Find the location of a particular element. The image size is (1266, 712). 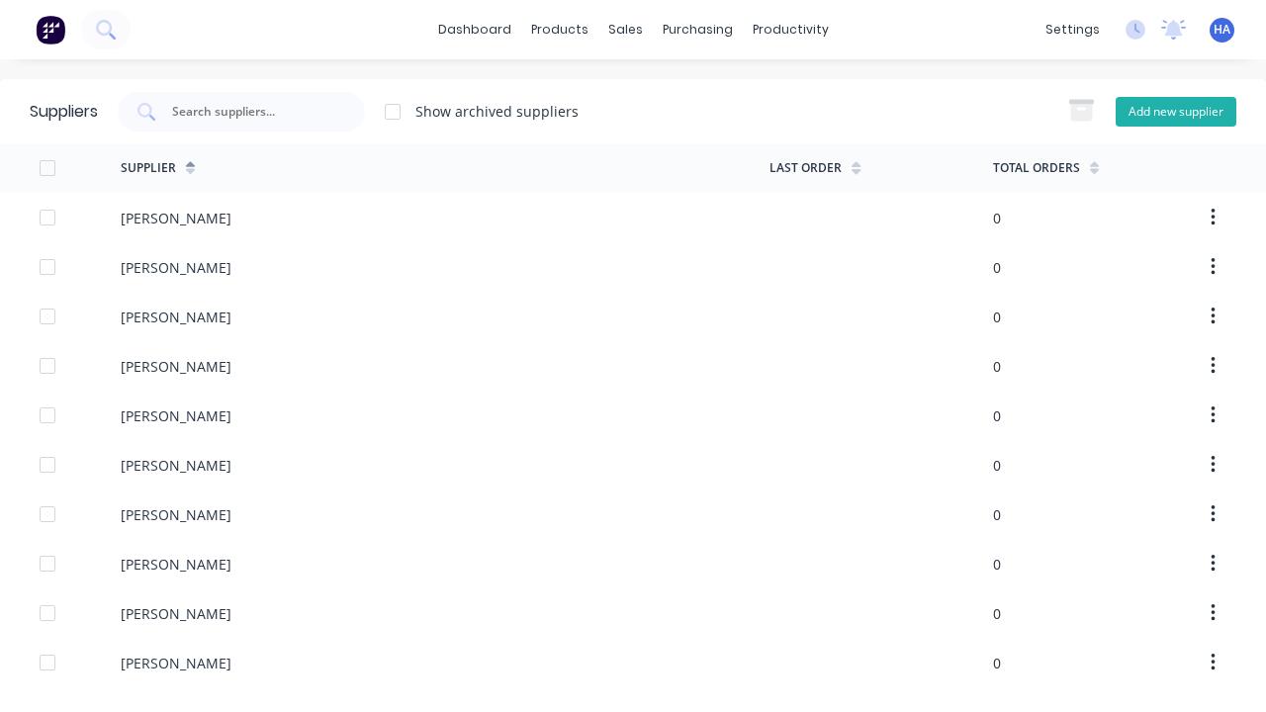

img: Factory is located at coordinates (50, 30).